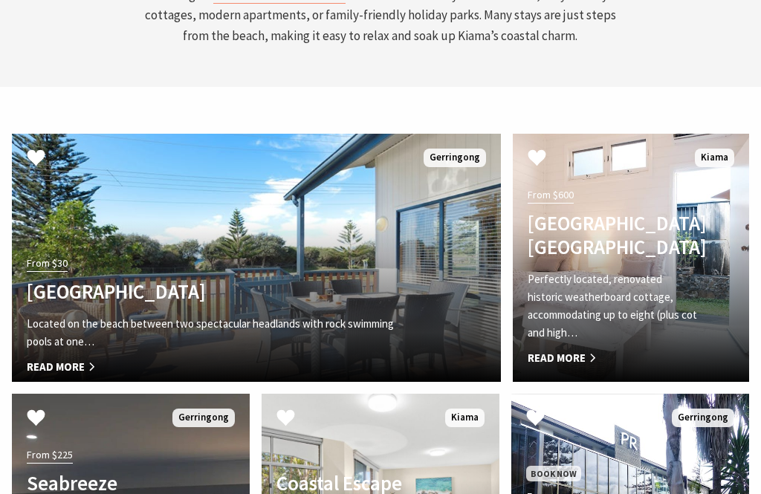 This screenshot has width=761, height=494. What do you see at coordinates (536, 159) in the screenshot?
I see `button: Click to Favourite Driftwood Beach House Kiama` at bounding box center [536, 159].